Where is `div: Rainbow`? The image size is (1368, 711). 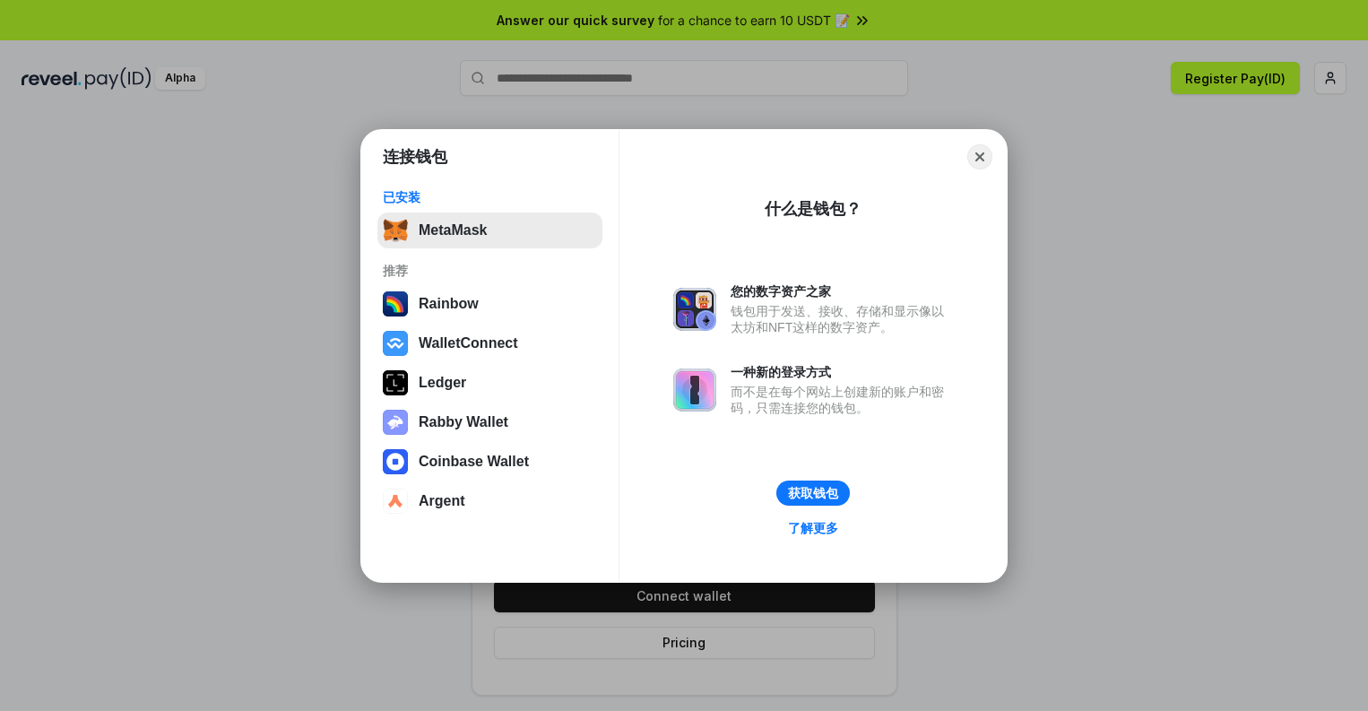
div: Rainbow is located at coordinates (448, 304).